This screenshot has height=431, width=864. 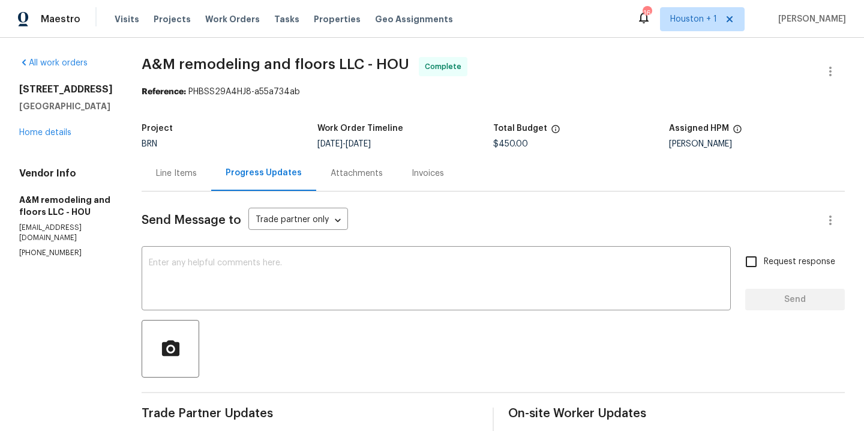 I want to click on div: Line Items, so click(x=176, y=173).